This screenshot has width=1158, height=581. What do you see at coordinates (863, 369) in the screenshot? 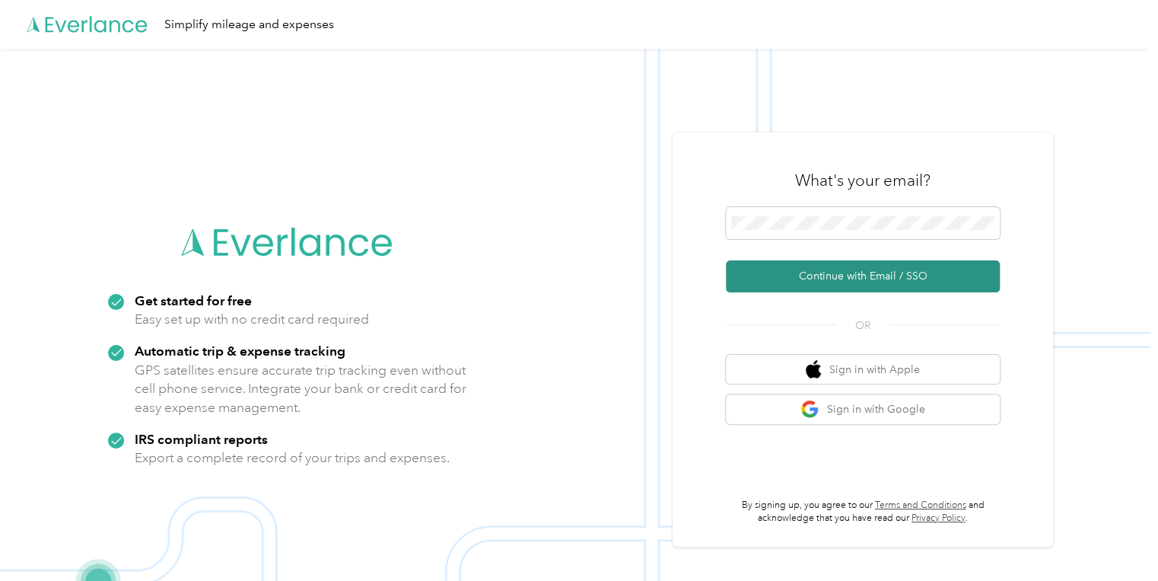
I see `button: apple logoSign in with Apple` at bounding box center [863, 369].